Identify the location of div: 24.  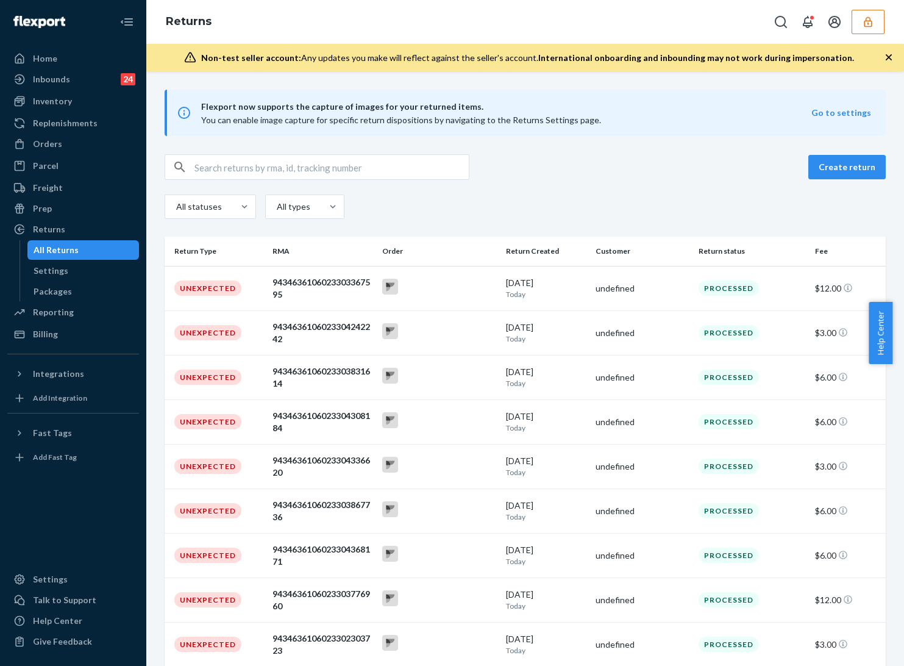
(128, 79).